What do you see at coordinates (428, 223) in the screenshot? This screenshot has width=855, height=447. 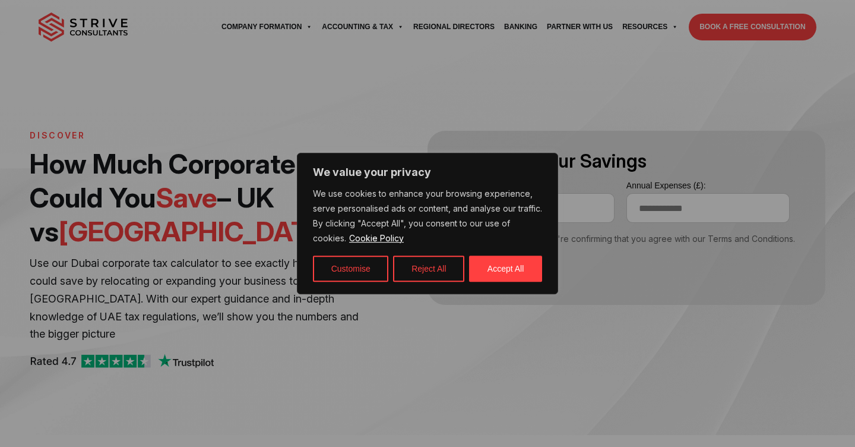 I see `div: We value your privacy` at bounding box center [428, 223].